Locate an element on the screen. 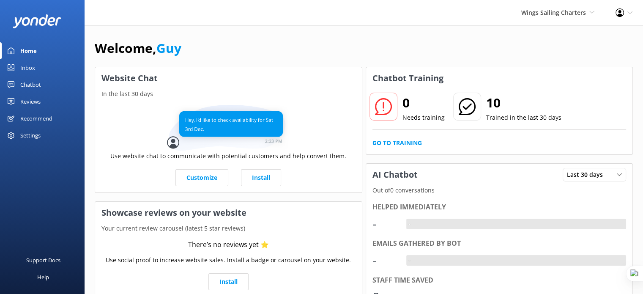 The image size is (643, 294). p: Use website chat to communicate with potential customers and help convert them. is located at coordinates (228, 156).